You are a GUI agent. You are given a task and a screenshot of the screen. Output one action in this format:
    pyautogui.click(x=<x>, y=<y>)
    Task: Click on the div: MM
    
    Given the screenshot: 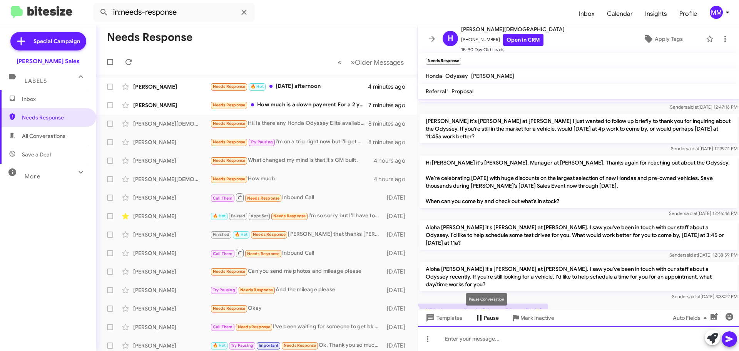 What is the action you would take?
    pyautogui.click(x=716, y=12)
    